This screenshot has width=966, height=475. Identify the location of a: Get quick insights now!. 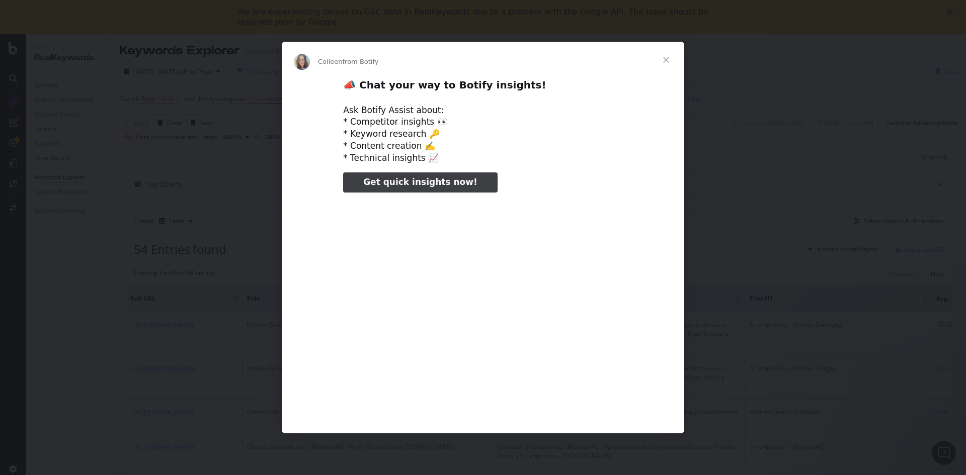
(420, 183).